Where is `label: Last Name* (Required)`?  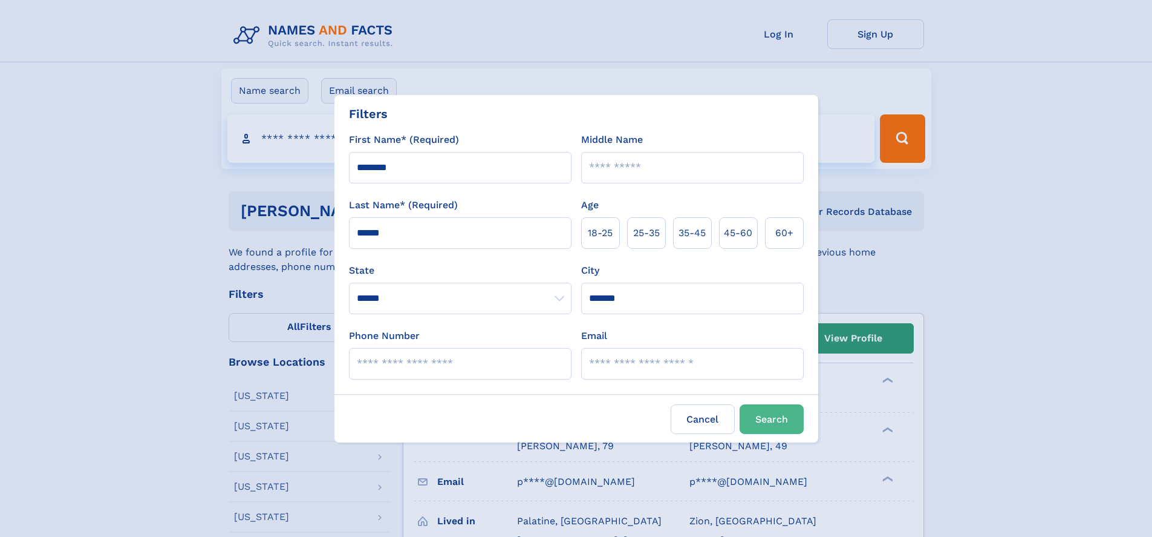
label: Last Name* (Required) is located at coordinates (403, 205).